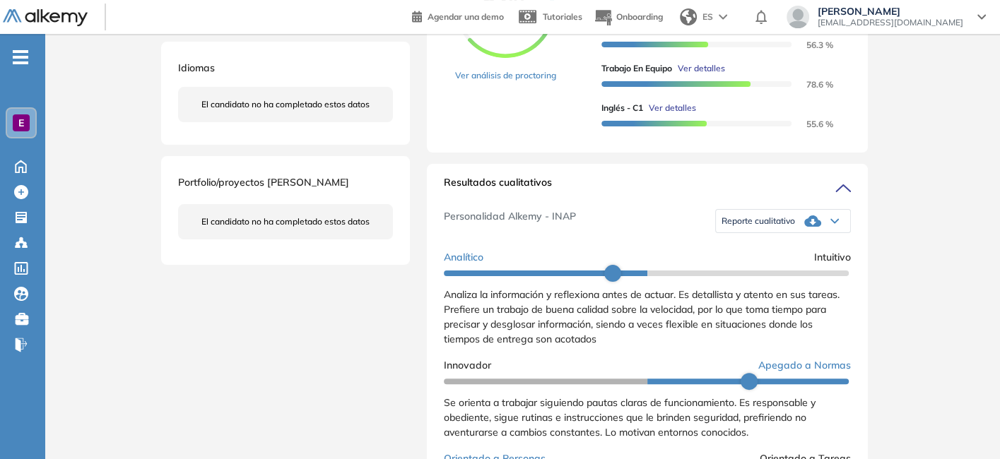  I want to click on a: Ver análisis de proctoring, so click(505, 76).